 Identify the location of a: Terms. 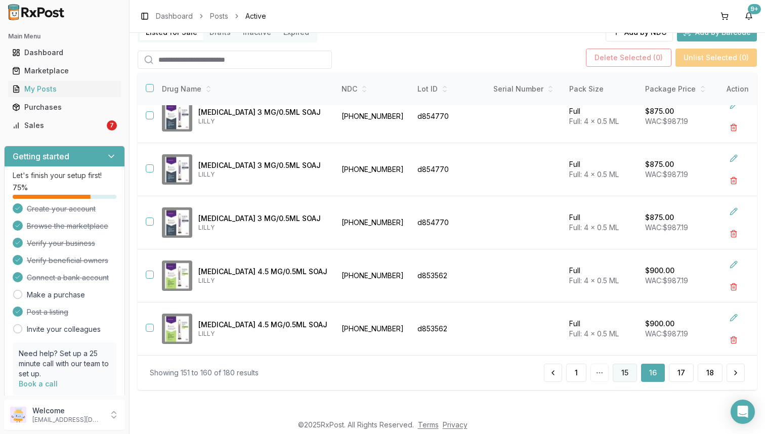
(428, 425).